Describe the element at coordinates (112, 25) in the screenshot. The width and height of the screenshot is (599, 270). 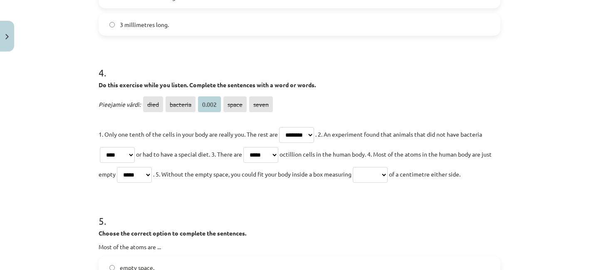
I see `input: 3 millimetres long.` at that location.